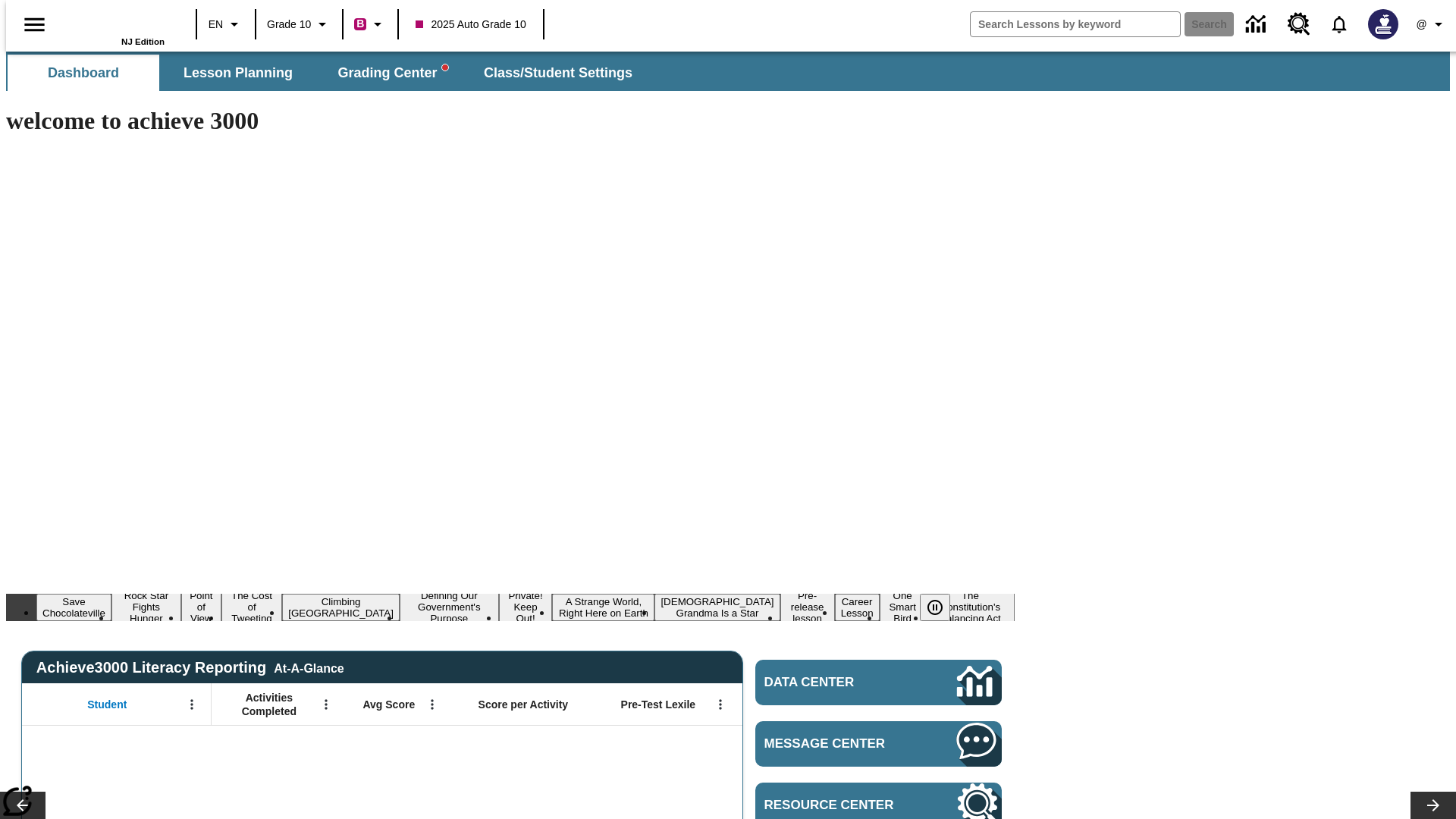 This screenshot has height=819, width=1456. Describe the element at coordinates (445, 68) in the screenshot. I see `svg: writing assistant alert` at that location.